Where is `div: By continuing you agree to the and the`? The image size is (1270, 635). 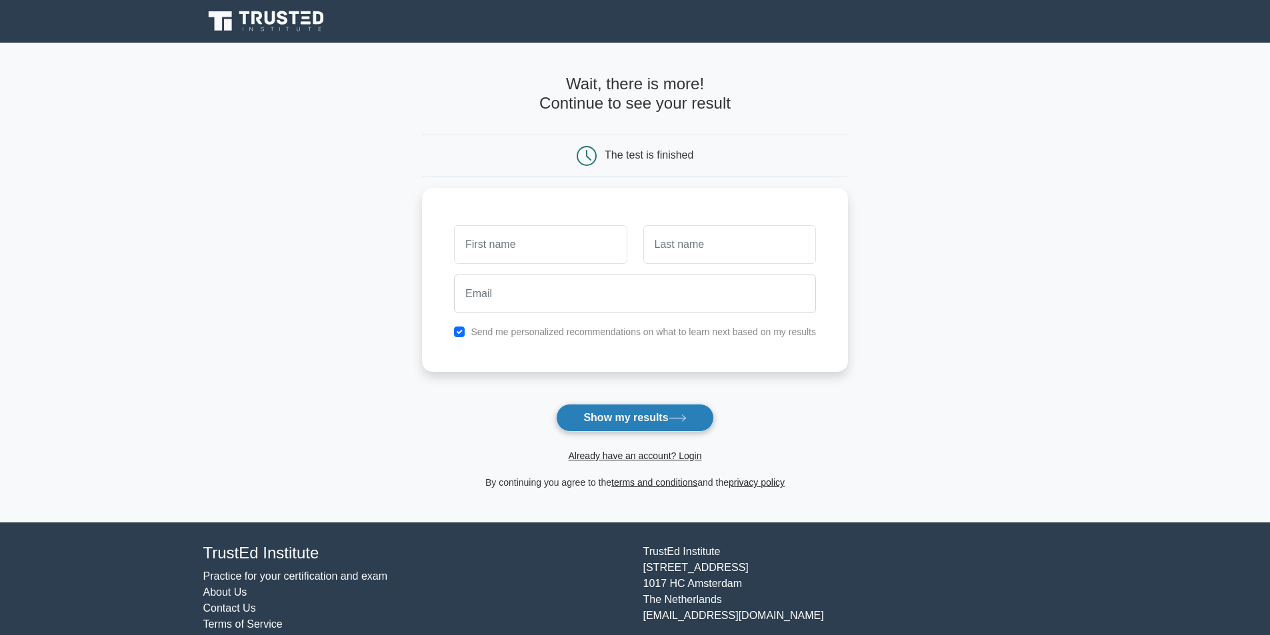 div: By continuing you agree to the and the is located at coordinates (635, 483).